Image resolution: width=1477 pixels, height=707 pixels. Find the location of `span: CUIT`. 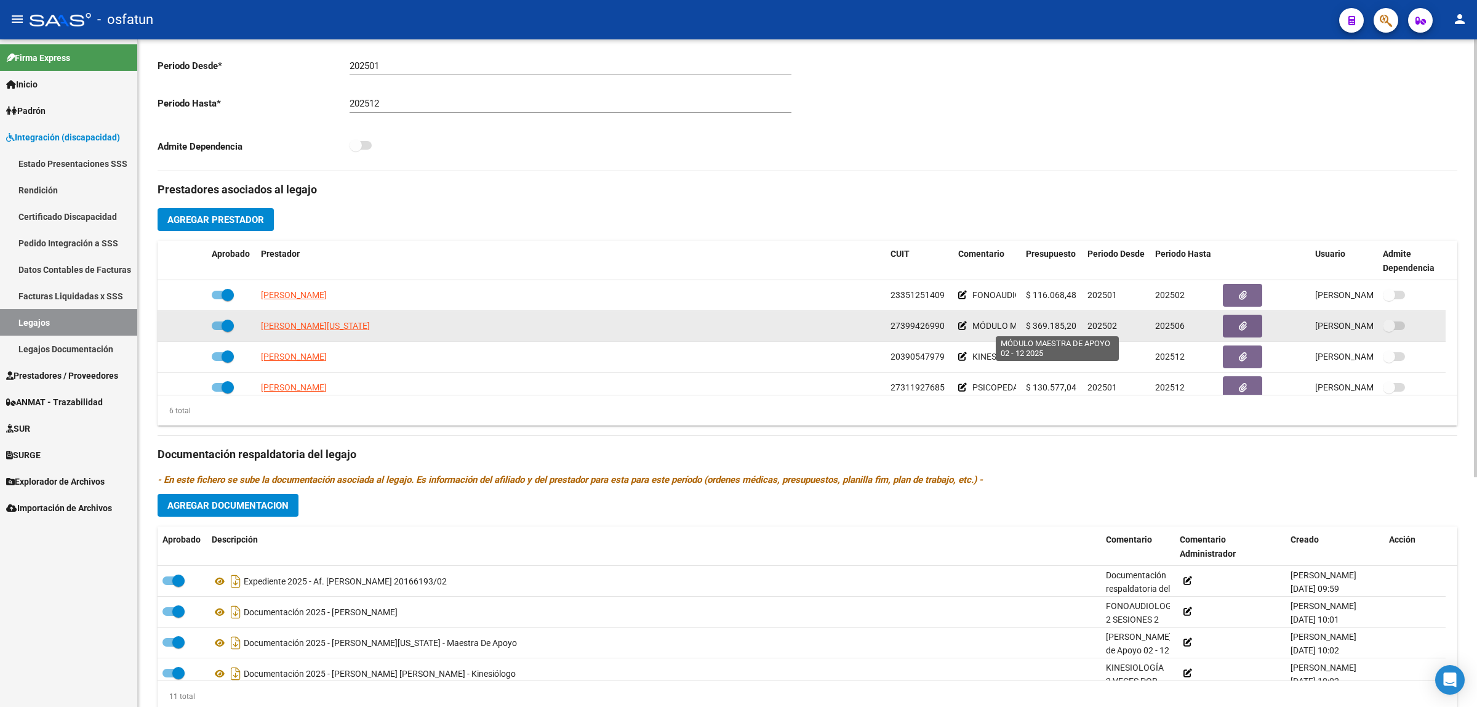

span: CUIT is located at coordinates (900, 254).